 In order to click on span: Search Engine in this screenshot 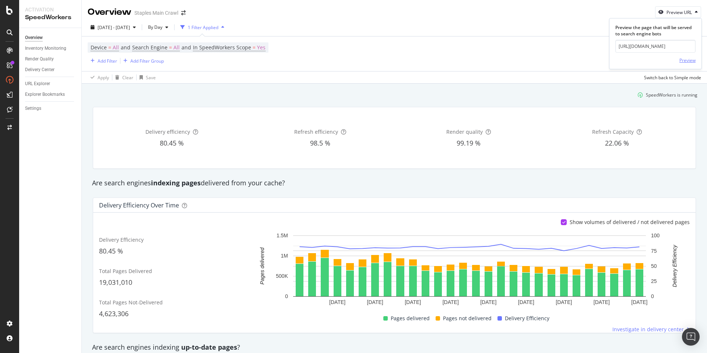, I will do `click(150, 47)`.